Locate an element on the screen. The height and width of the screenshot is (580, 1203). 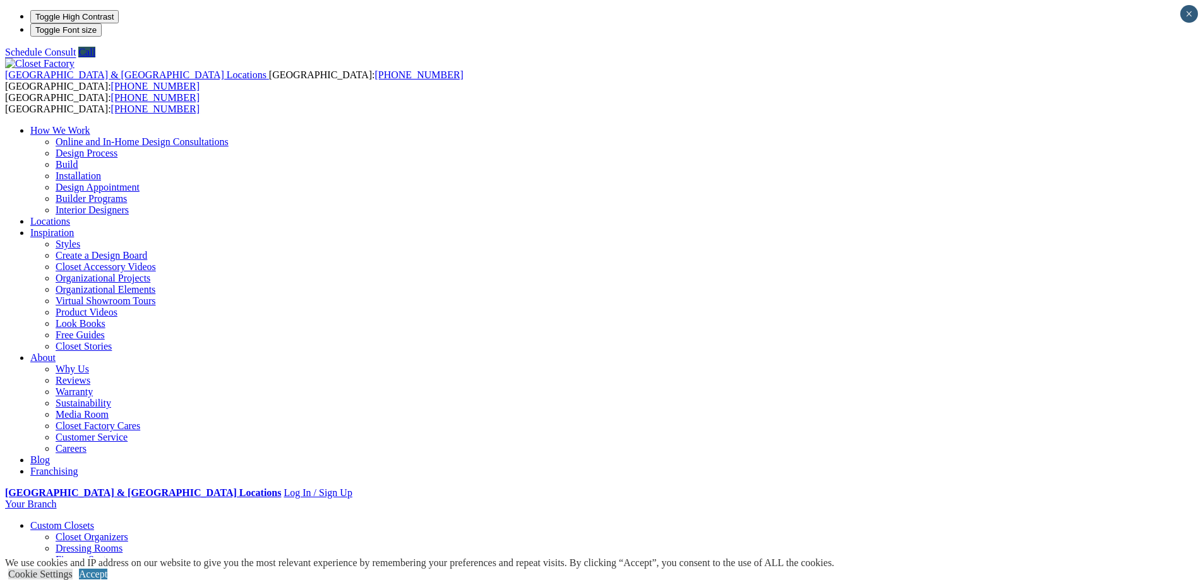
a: Virtual Showroom Tours is located at coordinates (105, 301).